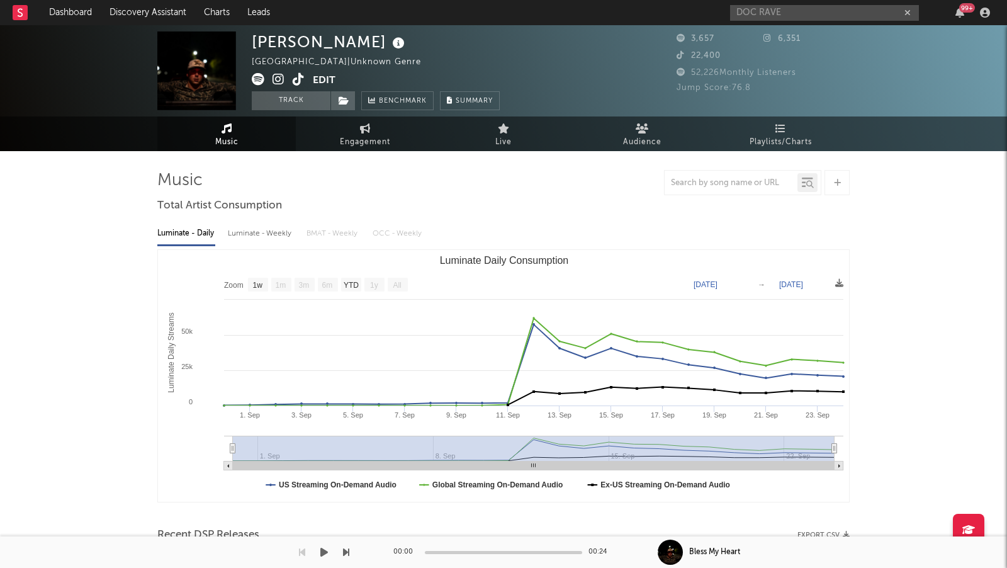  Describe the element at coordinates (696, 38) in the screenshot. I see `span: 3,657` at that location.